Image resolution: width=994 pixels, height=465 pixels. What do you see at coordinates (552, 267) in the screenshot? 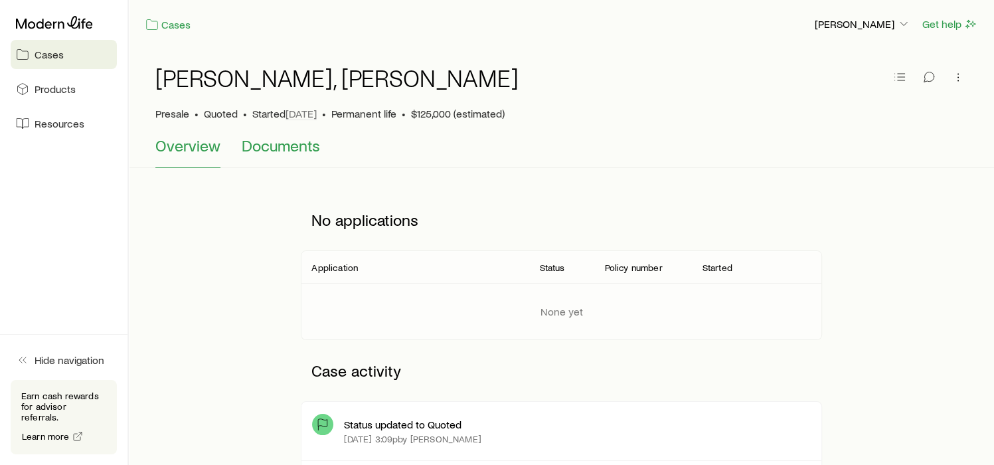
I see `p: Status` at bounding box center [552, 267].